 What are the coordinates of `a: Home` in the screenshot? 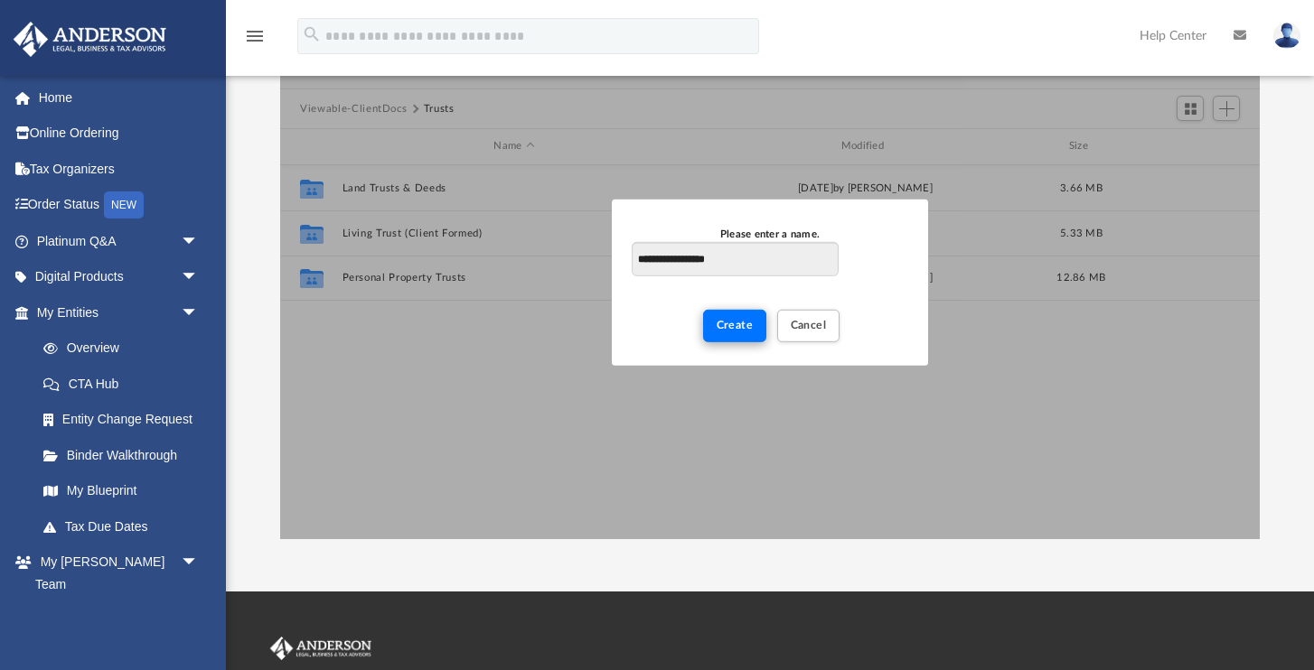 It's located at (119, 98).